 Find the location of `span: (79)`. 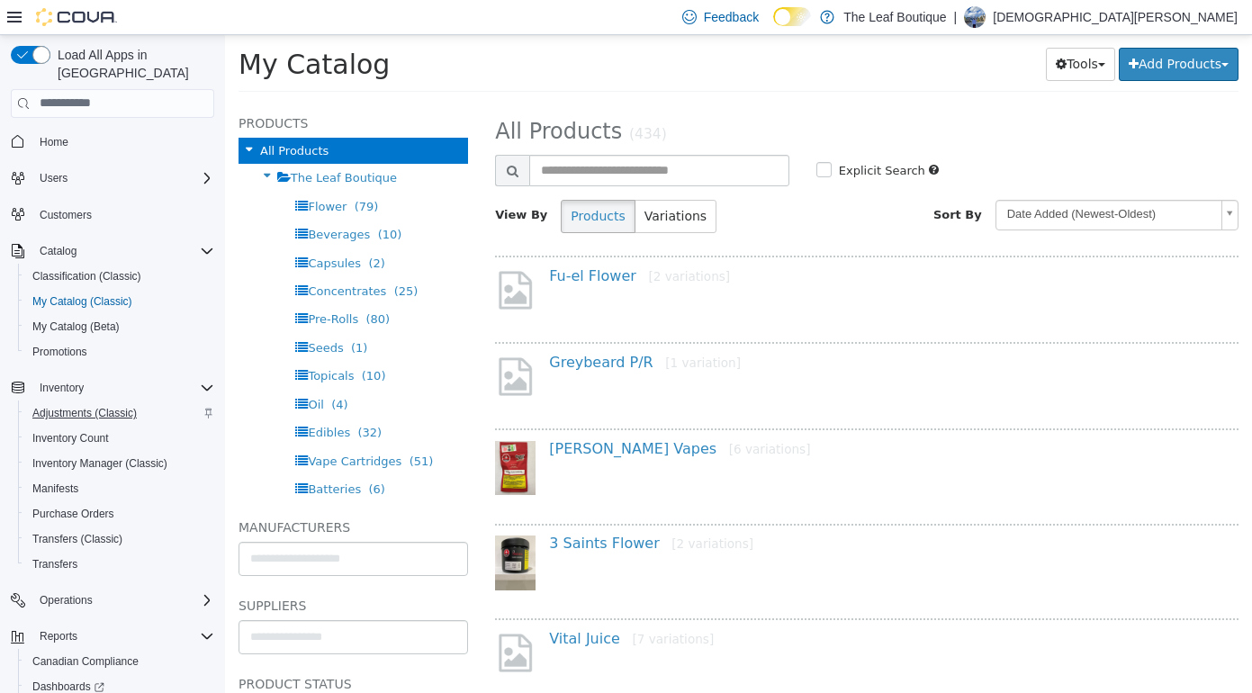

span: (79) is located at coordinates (141, 171).